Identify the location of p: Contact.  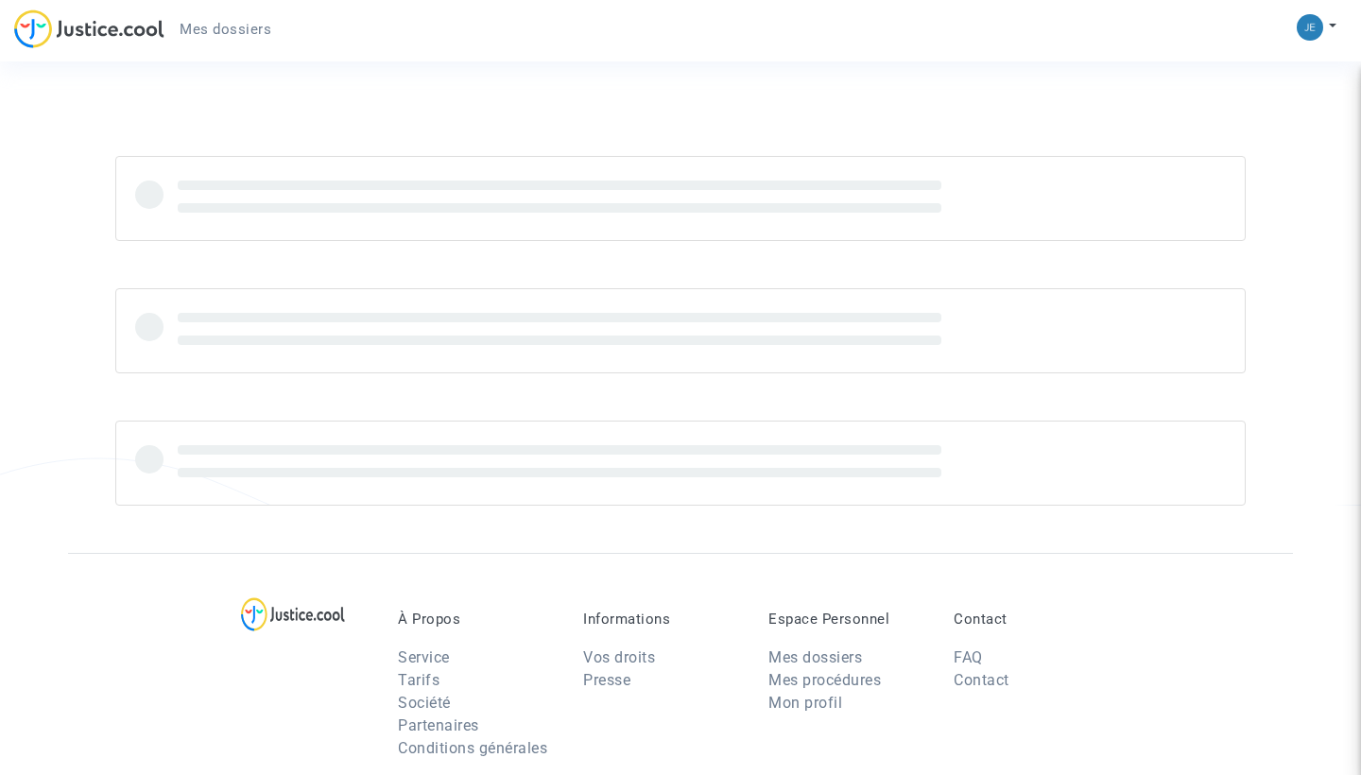
(1032, 619).